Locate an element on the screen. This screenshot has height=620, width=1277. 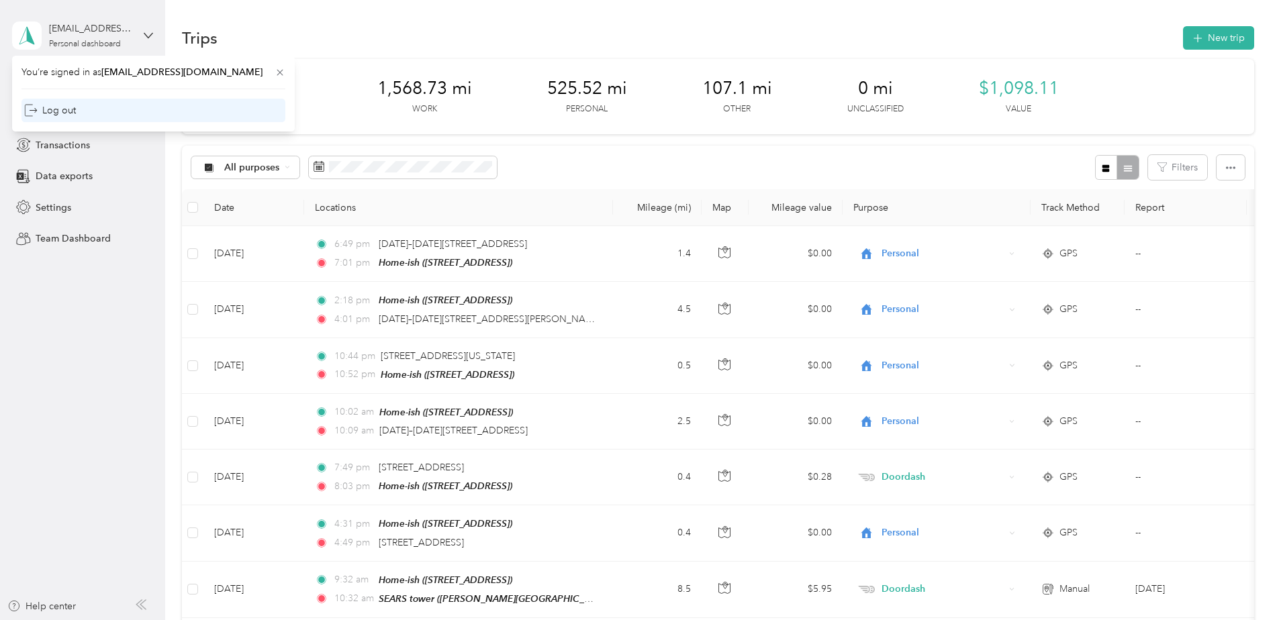
span: 7:49 pm is located at coordinates (353, 468).